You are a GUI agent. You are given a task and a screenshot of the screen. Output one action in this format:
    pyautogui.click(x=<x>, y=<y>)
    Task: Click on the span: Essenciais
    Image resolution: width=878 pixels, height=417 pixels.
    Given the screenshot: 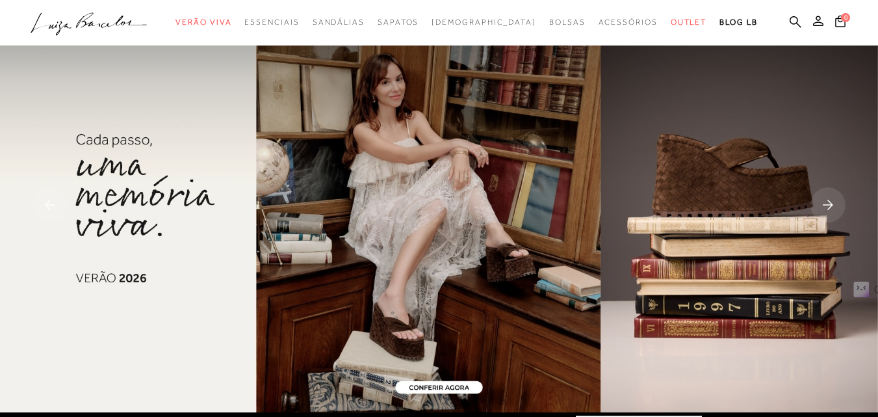 What is the action you would take?
    pyautogui.click(x=272, y=22)
    